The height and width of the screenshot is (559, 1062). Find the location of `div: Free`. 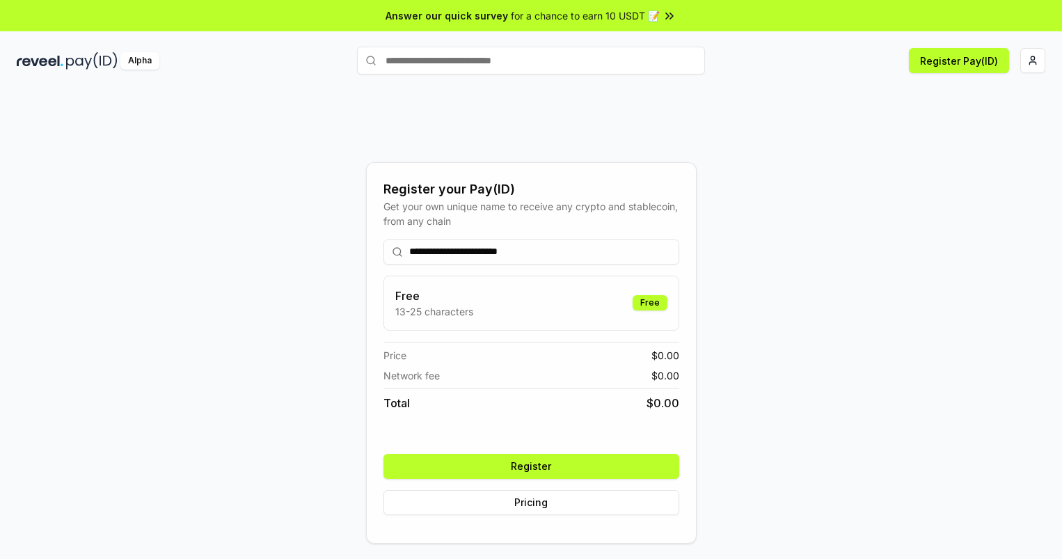

div: Free is located at coordinates (650, 303).